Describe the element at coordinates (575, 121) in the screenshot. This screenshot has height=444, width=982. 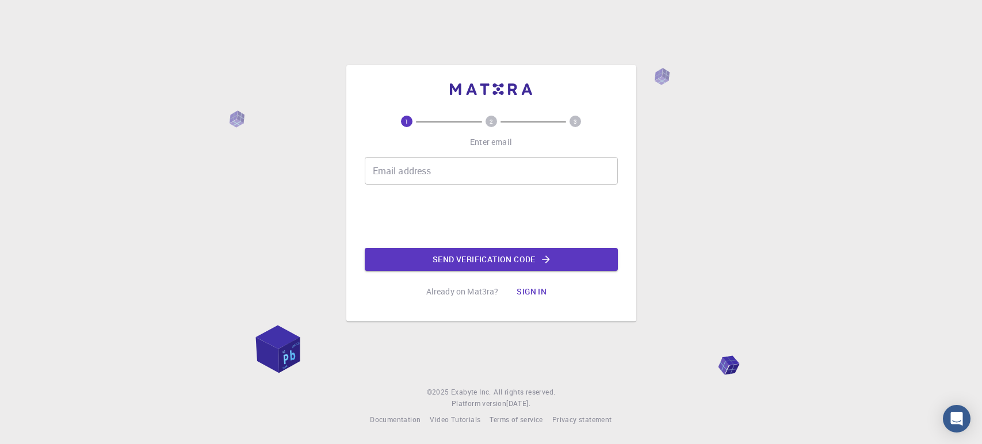
I see `text: 3` at that location.